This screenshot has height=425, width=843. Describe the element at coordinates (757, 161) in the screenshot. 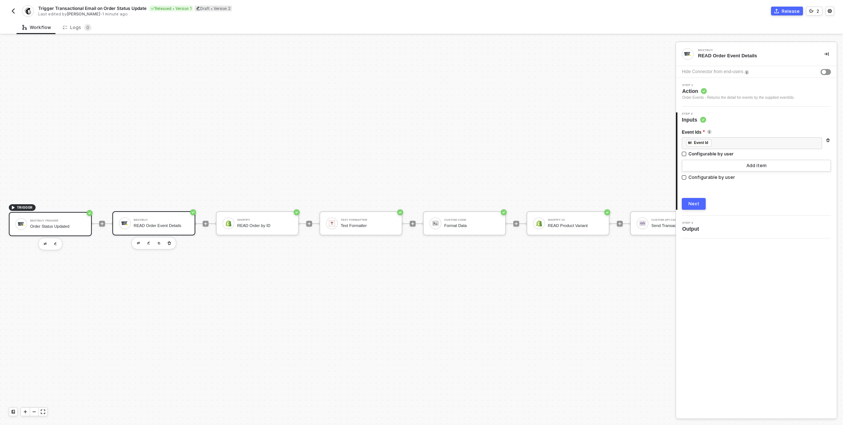

I see `div: Step 2Inputs Event Idsicon-infofieldIconEvent IdConfigurable by userAdd itemConfigurable by userNext` at that location.